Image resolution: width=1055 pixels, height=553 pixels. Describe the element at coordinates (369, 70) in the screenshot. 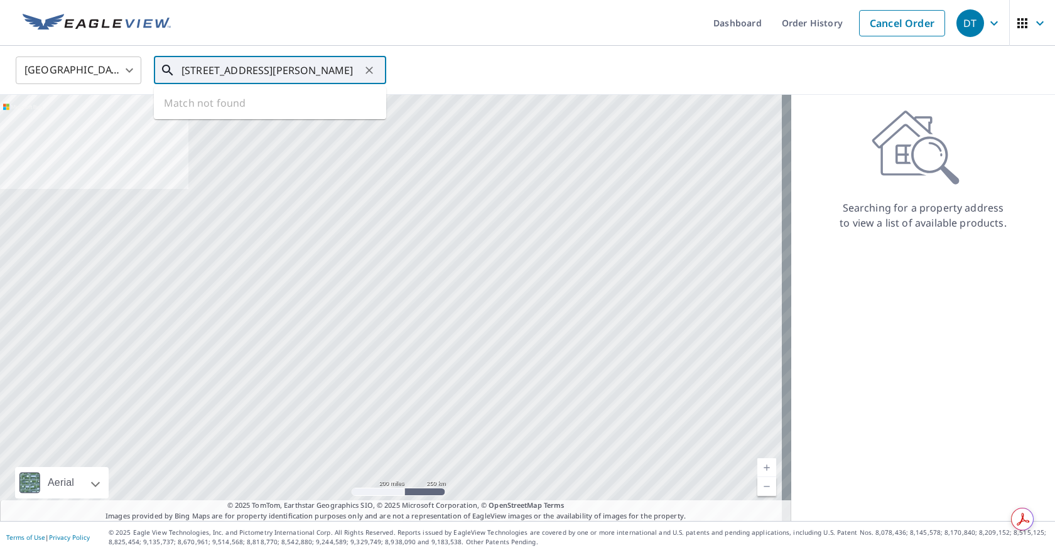

I see `button: Clear` at that location.